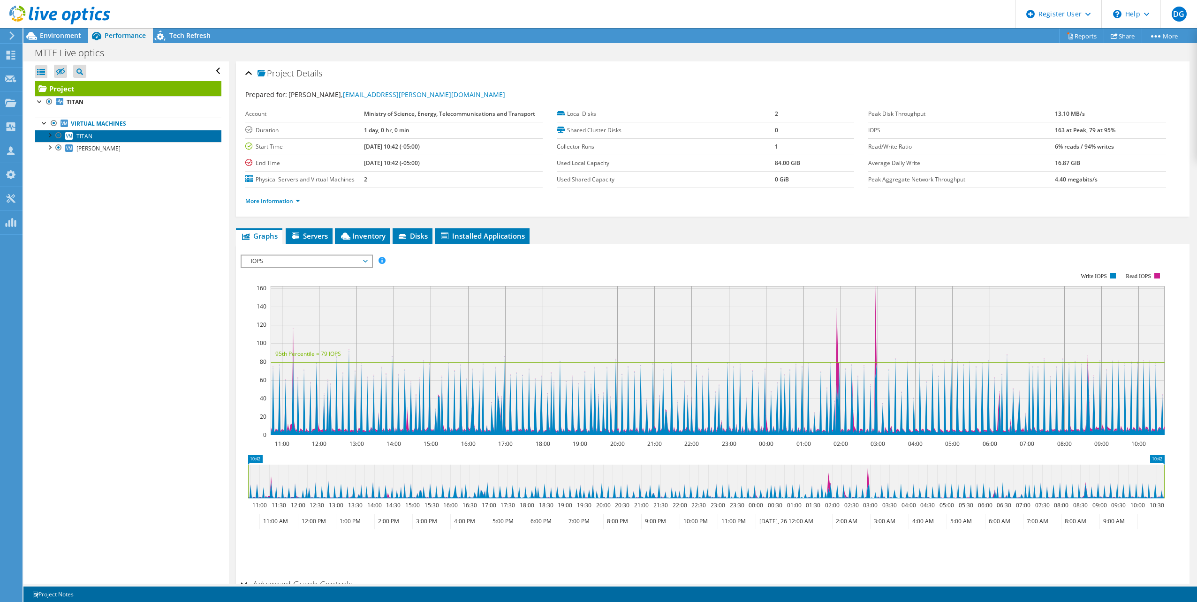  What do you see at coordinates (1123, 36) in the screenshot?
I see `a: Share` at bounding box center [1123, 36].